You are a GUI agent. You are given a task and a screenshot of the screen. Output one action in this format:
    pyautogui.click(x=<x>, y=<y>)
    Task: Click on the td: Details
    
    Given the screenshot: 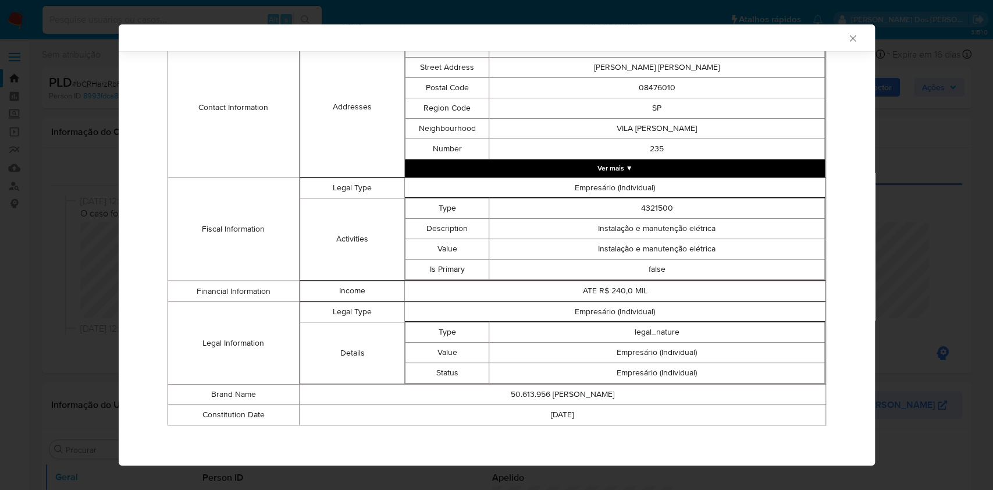 What is the action you would take?
    pyautogui.click(x=352, y=353)
    